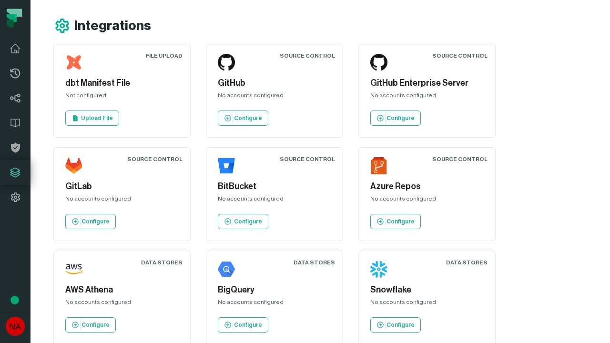 The height and width of the screenshot is (343, 610). I want to click on h5: BitBucket, so click(274, 186).